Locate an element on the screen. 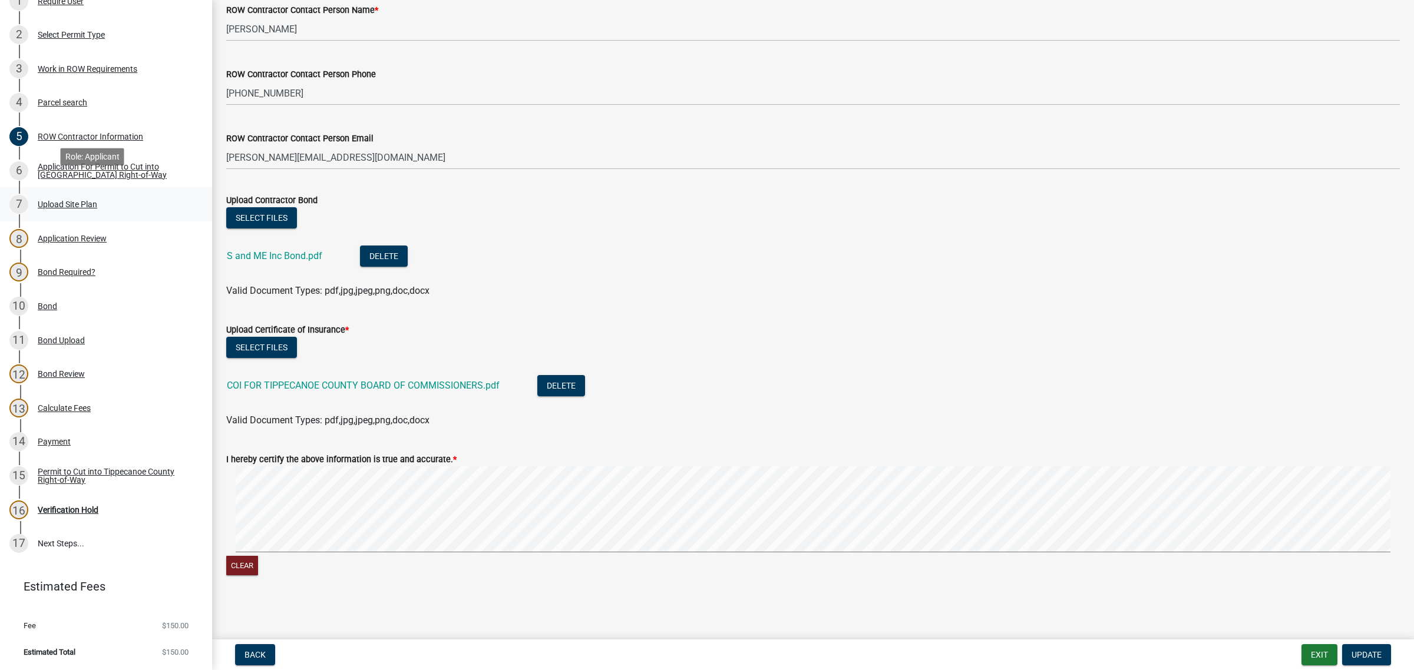 Image resolution: width=1414 pixels, height=670 pixels. div: Verification Hold is located at coordinates (68, 510).